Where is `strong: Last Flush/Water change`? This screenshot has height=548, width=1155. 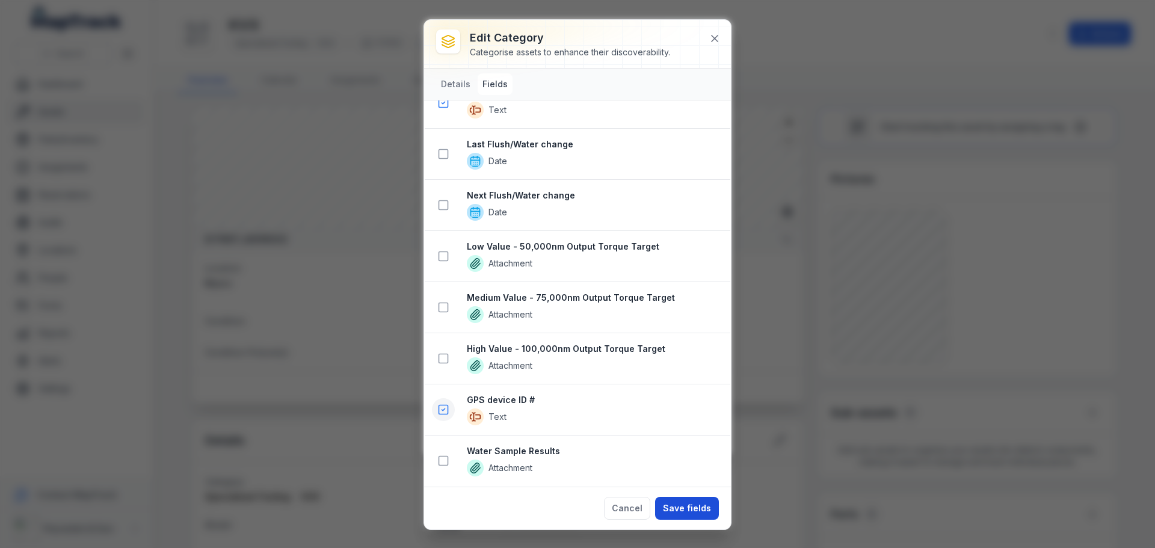 strong: Last Flush/Water change is located at coordinates (594, 144).